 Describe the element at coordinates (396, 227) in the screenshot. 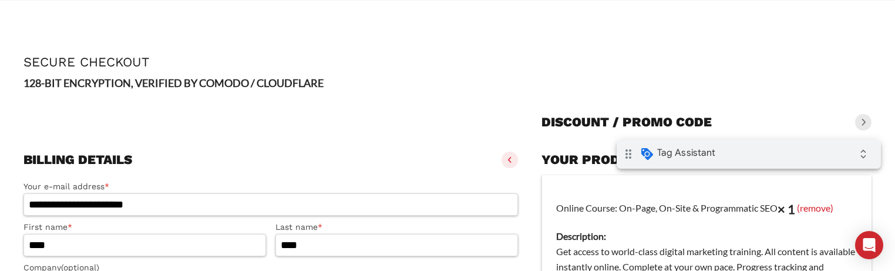

I see `label: Last name` at that location.